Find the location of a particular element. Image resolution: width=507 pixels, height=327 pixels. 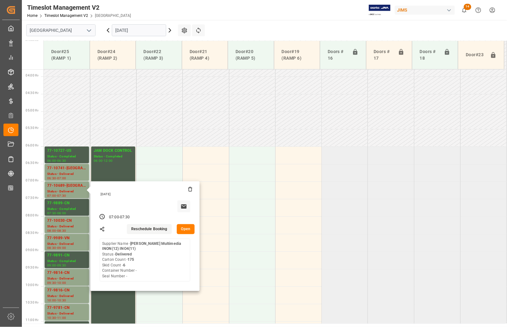

button: Reschedule Booking is located at coordinates (149, 229).